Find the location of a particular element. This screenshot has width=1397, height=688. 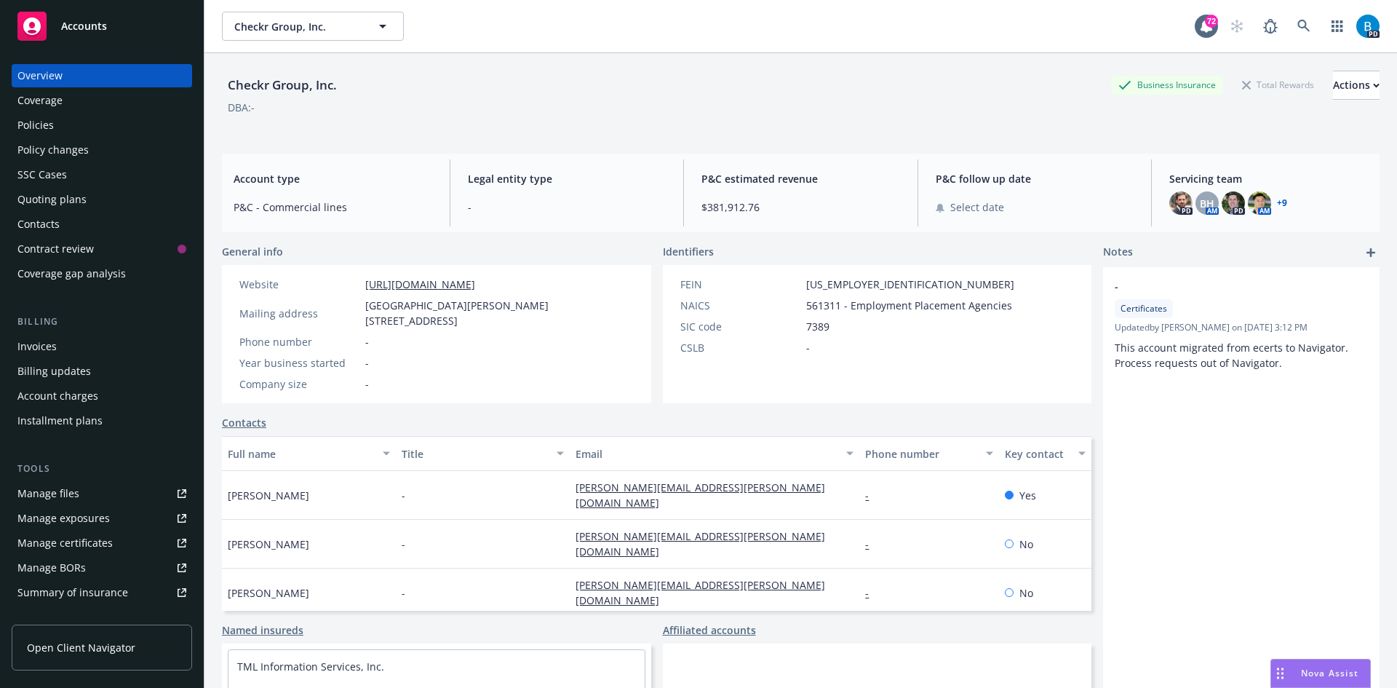

button: Nova Assist is located at coordinates (1321, 673).